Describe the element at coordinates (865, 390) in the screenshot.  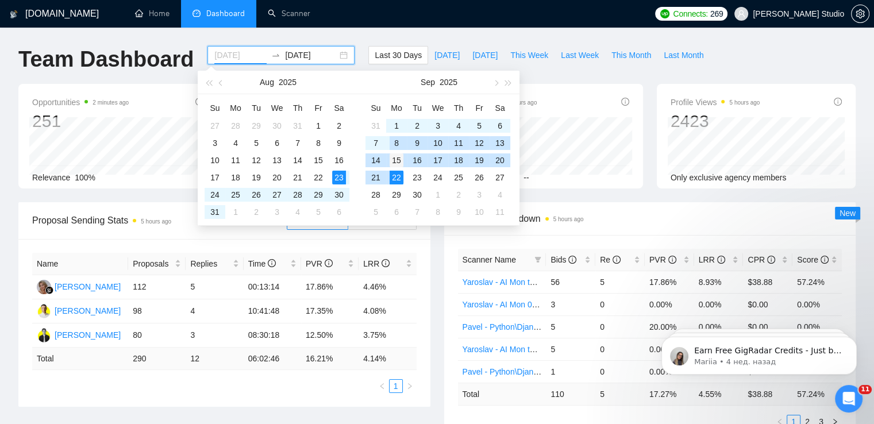
I see `span: 11` at that location.